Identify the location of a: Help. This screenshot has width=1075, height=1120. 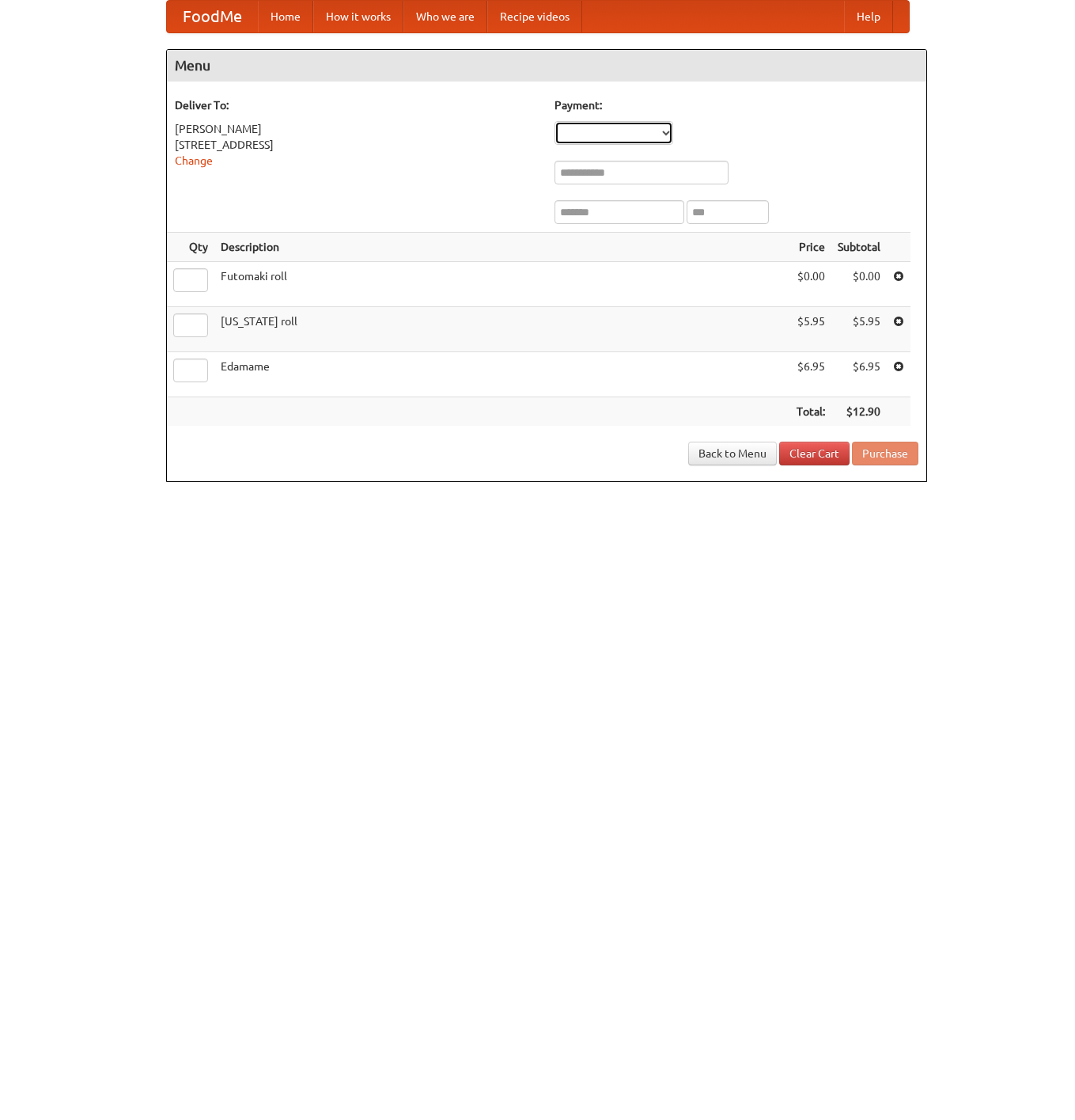
(868, 17).